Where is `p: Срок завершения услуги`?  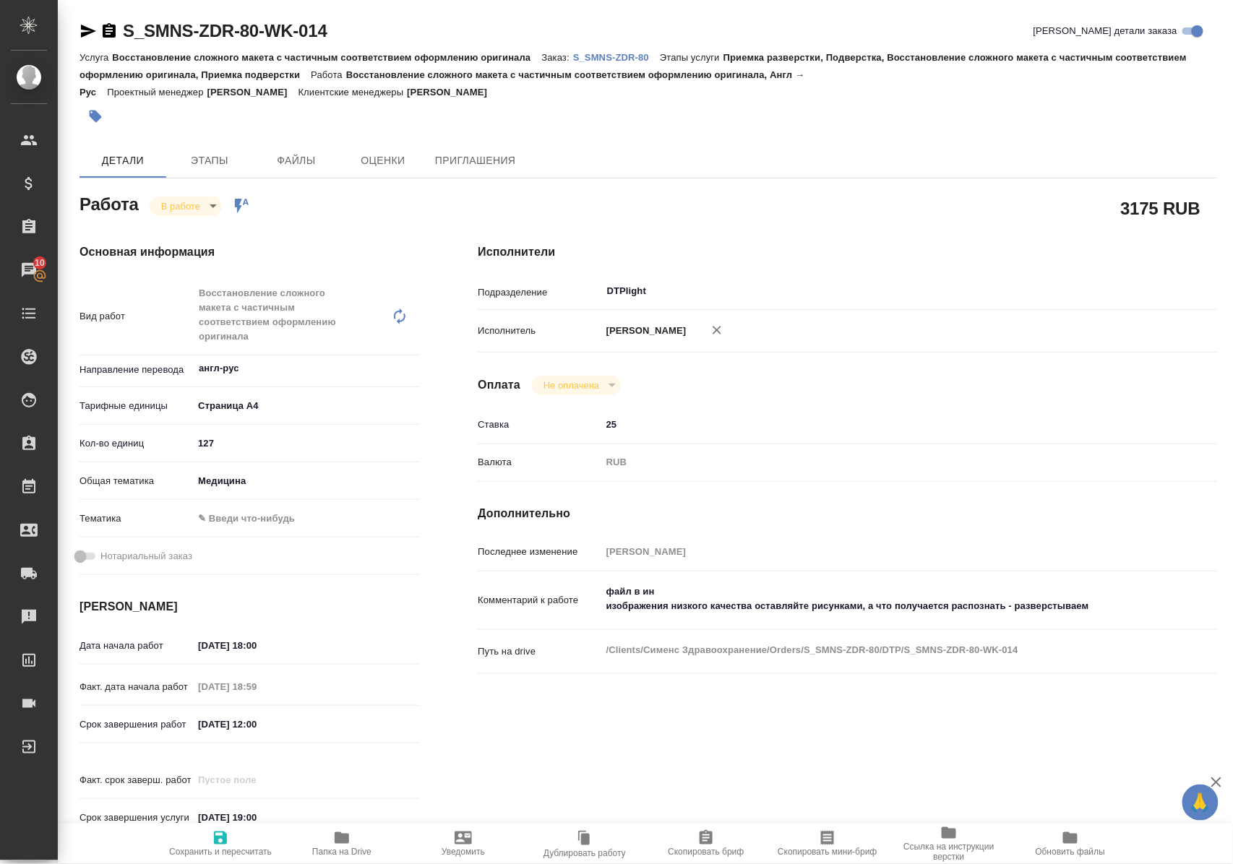
p: Срок завершения услуги is located at coordinates (136, 818).